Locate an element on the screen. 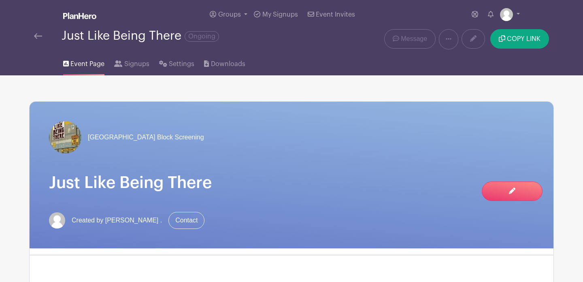  span: Settings is located at coordinates (181, 64).